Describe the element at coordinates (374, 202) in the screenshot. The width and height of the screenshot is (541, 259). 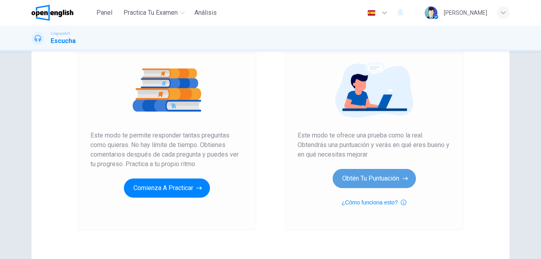
I see `button: ¿Cómo funciona esto?` at that location.